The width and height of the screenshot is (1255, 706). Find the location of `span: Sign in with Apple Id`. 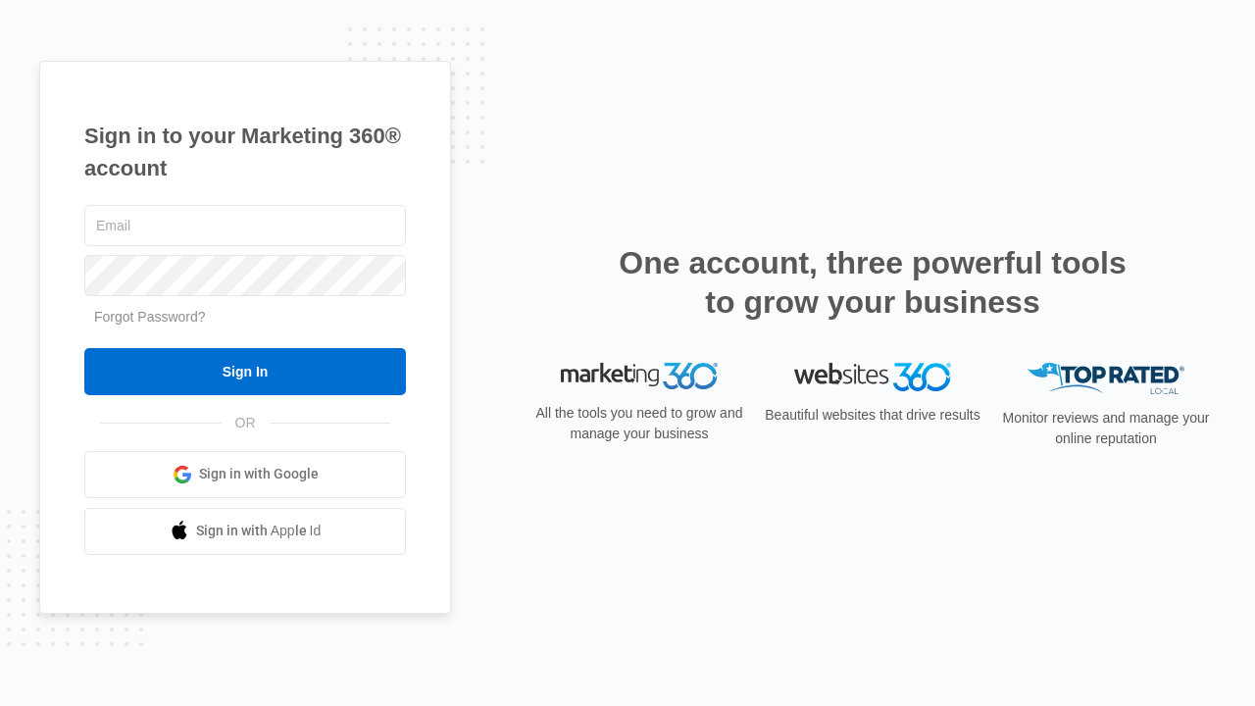

span: Sign in with Apple Id is located at coordinates (259, 530).